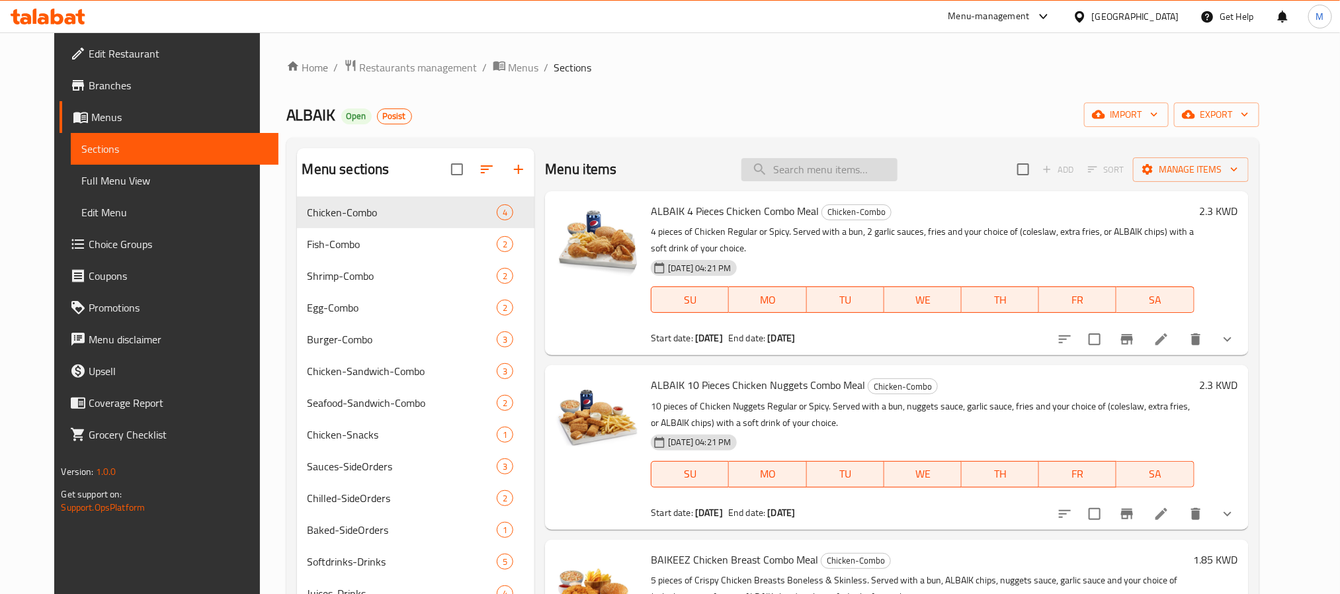 The height and width of the screenshot is (594, 1340). What do you see at coordinates (923, 300) in the screenshot?
I see `button: WE` at bounding box center [923, 300].